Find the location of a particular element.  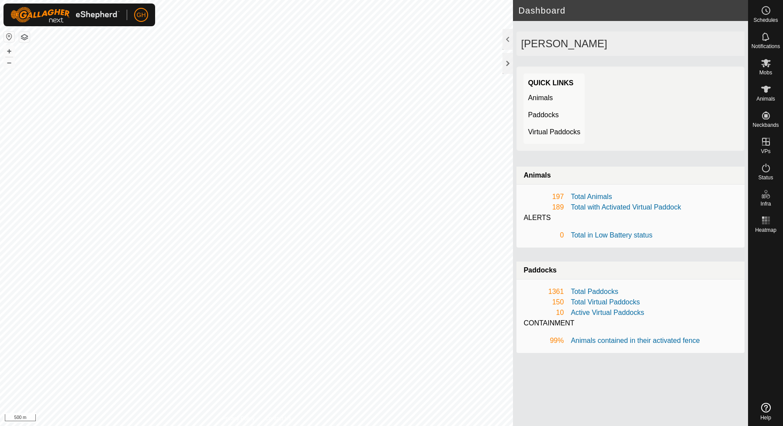

button: Map Layers is located at coordinates (24, 37).